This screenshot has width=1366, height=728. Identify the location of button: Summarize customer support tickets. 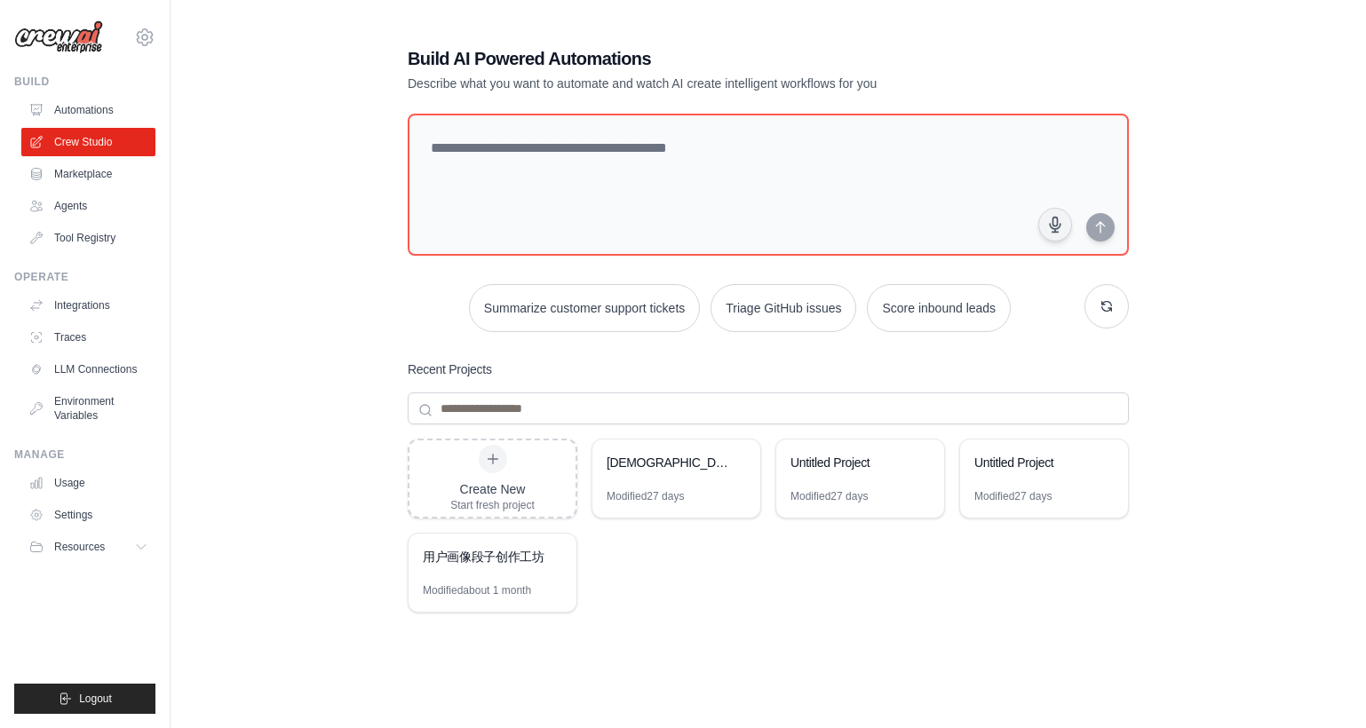
(584, 308).